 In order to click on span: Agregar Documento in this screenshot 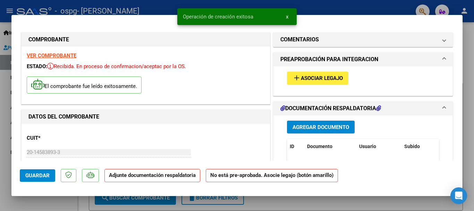, I will do `click(321, 127)`.